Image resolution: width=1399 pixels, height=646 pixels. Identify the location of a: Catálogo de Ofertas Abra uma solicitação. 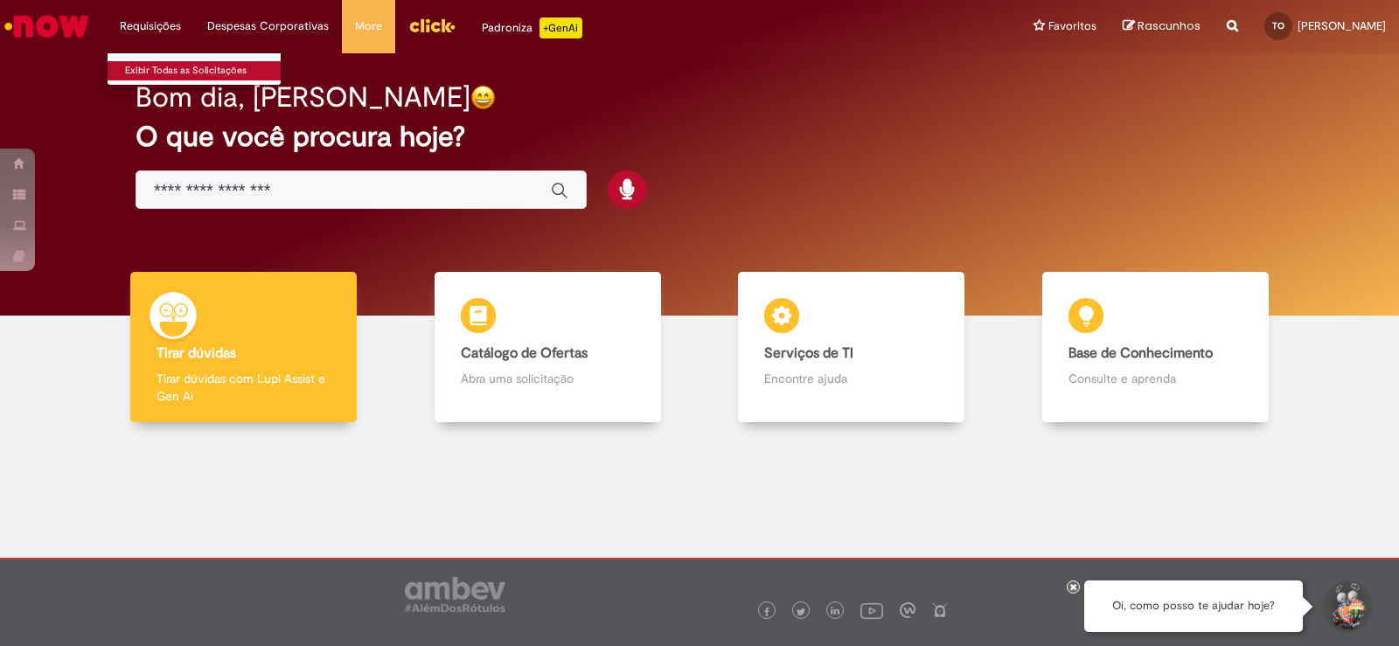
(548, 347).